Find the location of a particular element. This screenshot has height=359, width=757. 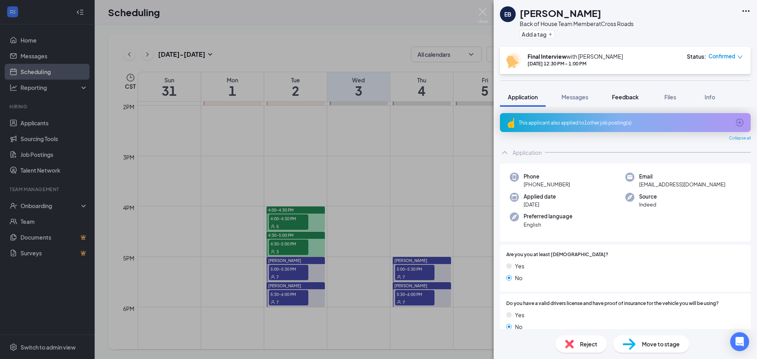

span: Info is located at coordinates (710, 97).